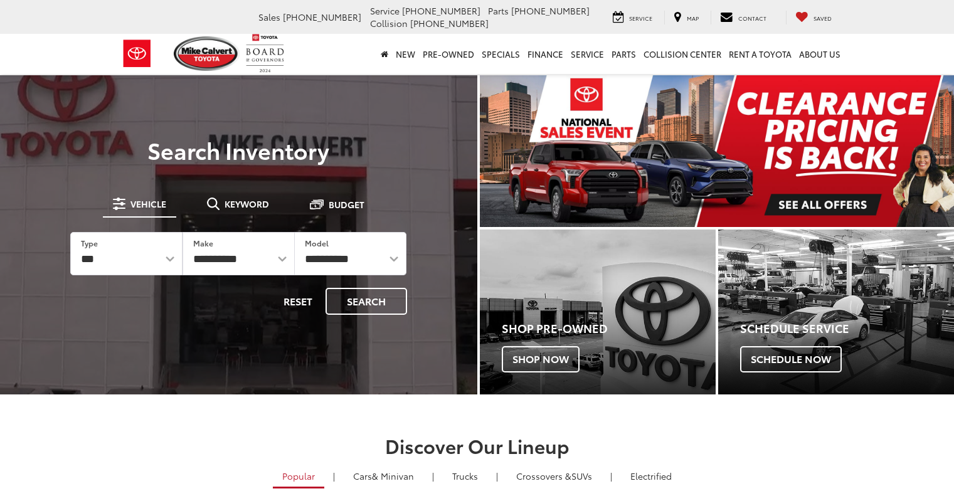 The width and height of the screenshot is (954, 496). Describe the element at coordinates (554, 476) in the screenshot. I see `a: SUVs` at that location.